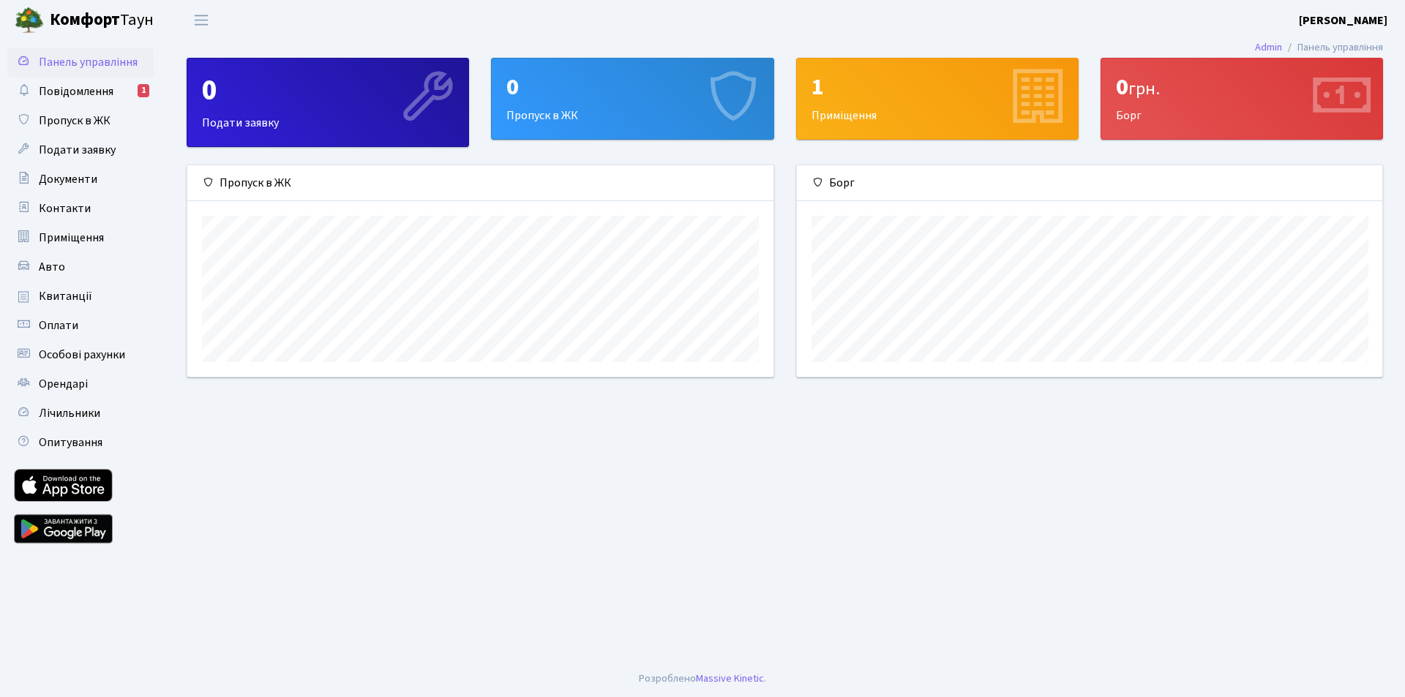 Image resolution: width=1405 pixels, height=697 pixels. What do you see at coordinates (29, 20) in the screenshot?
I see `img: logo.png` at bounding box center [29, 20].